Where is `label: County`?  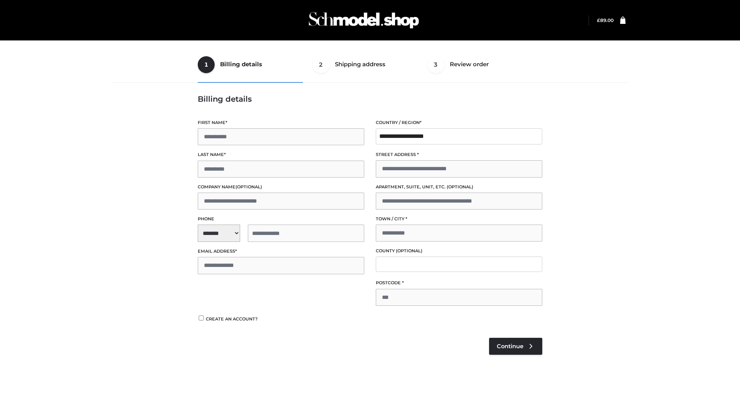
label: County is located at coordinates (459, 251).